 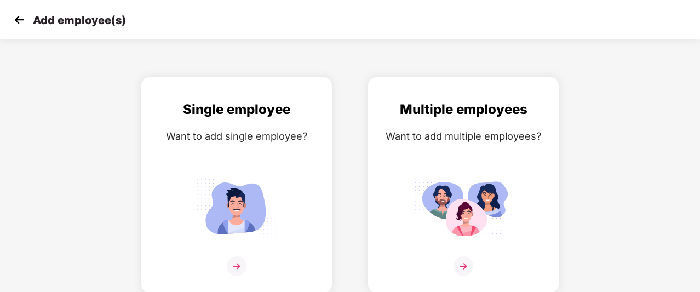 I want to click on img: svg+xml;base64,PHN2ZyB4bWxucz0iaHR0cDovL3d3dy53My5vcmcvMjAwMC9zdmciIGlkPSJNdWx0aXBsZV9lbXBsb3llZS..., so click(x=463, y=208).